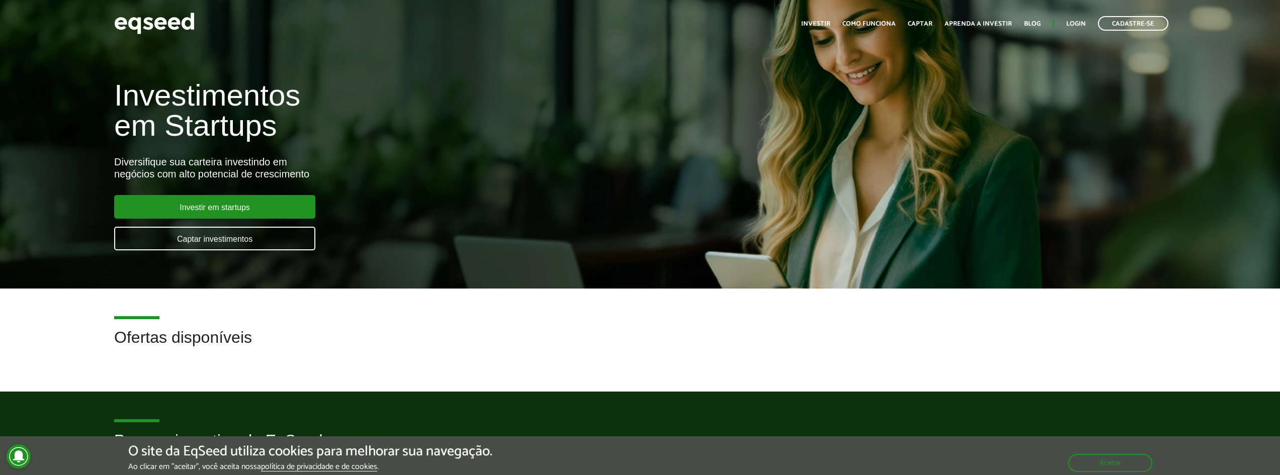  What do you see at coordinates (310, 452) in the screenshot?
I see `h5: O site da EqSeed utiliza cookies para melhorar sua navegação.` at bounding box center [310, 452].